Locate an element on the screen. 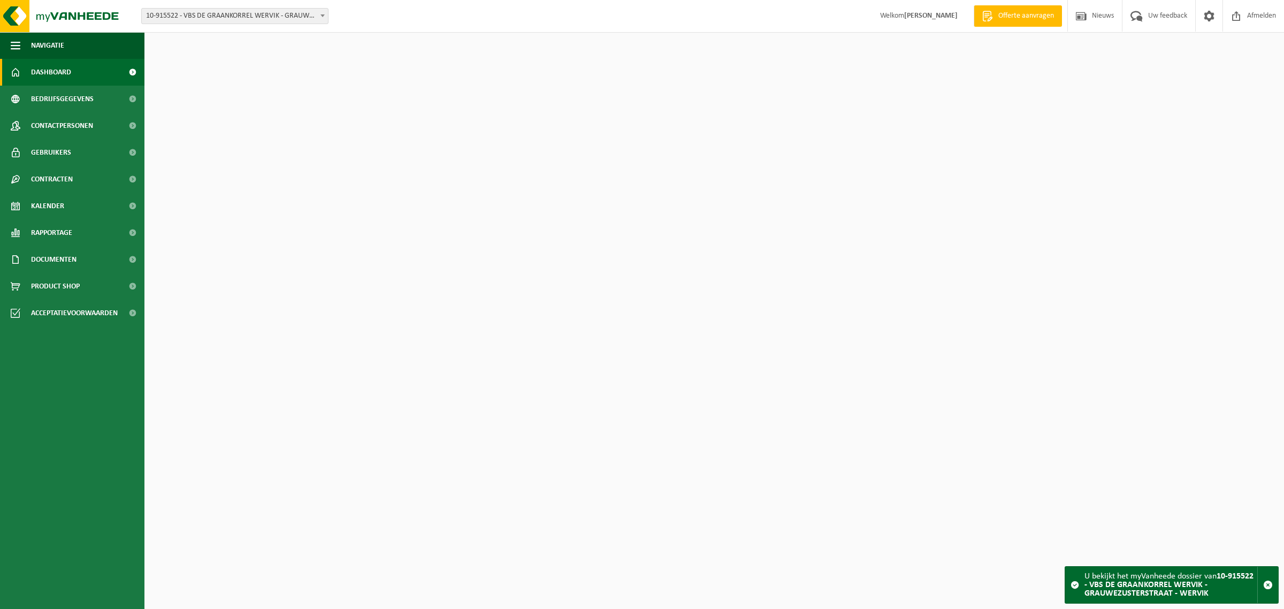 The height and width of the screenshot is (609, 1284). span: Rapportage is located at coordinates (51, 233).